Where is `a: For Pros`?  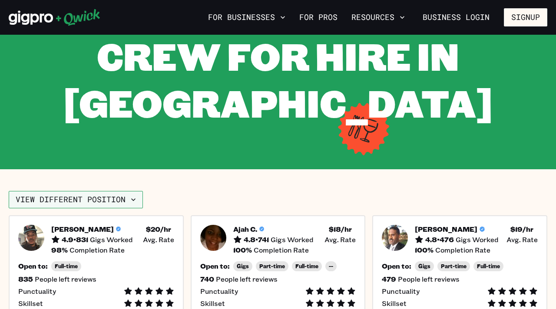
a: For Pros is located at coordinates (318, 17).